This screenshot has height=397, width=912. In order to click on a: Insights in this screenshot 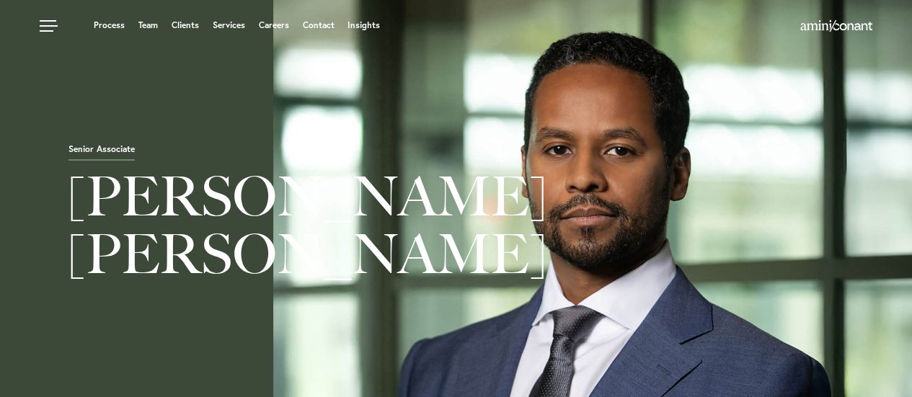, I will do `click(363, 25)`.